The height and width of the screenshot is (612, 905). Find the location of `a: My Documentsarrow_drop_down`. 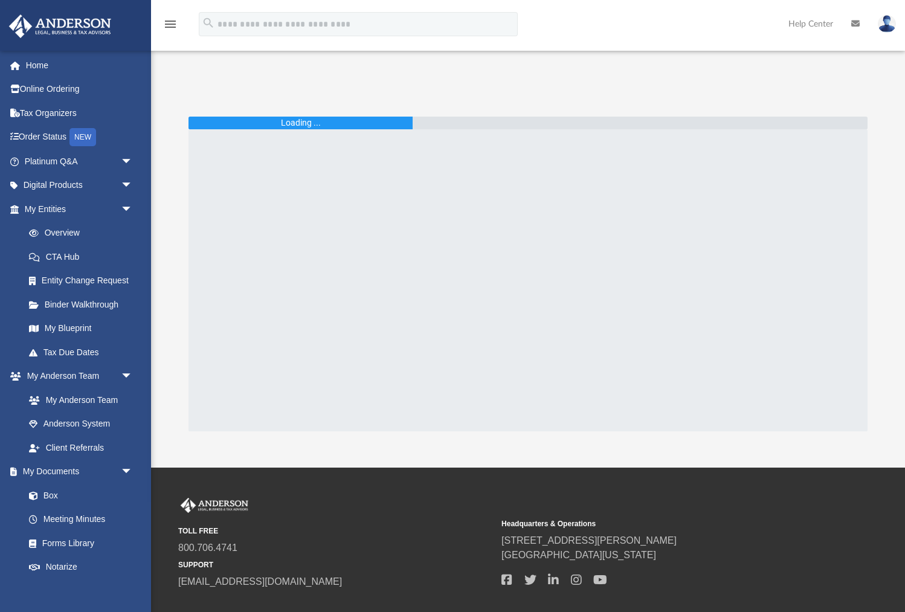

a: My Documentsarrow_drop_down is located at coordinates (77, 472).